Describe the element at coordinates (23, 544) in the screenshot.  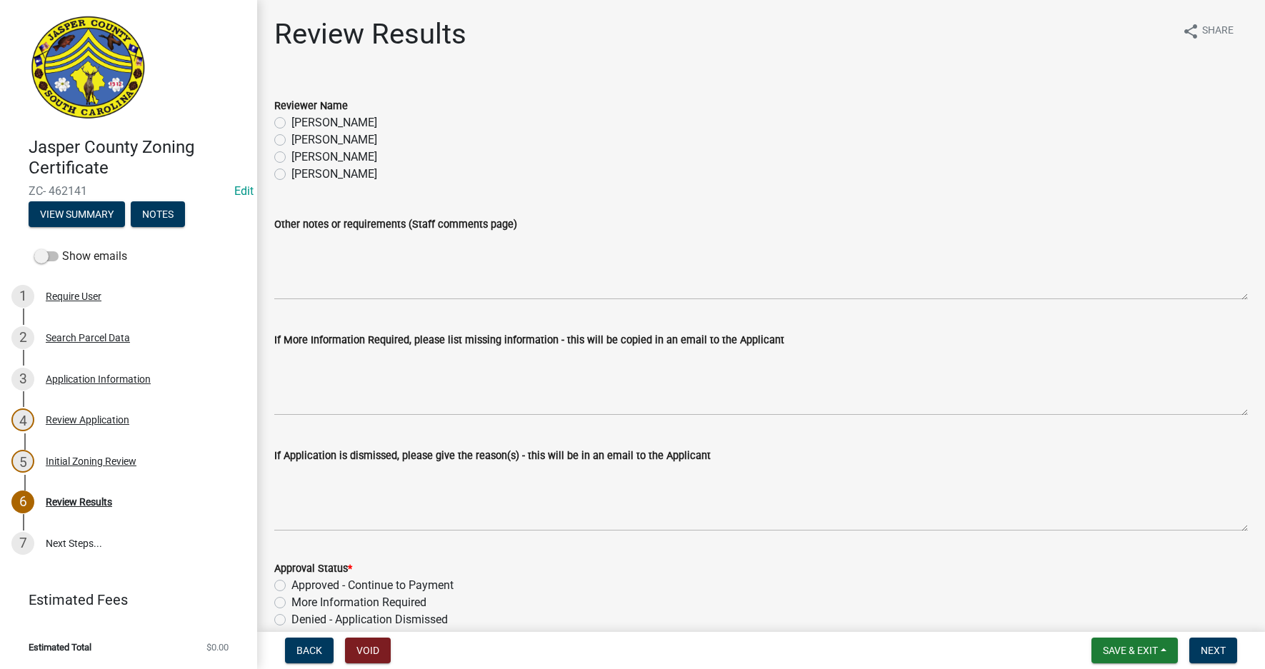
I see `div: 7` at that location.